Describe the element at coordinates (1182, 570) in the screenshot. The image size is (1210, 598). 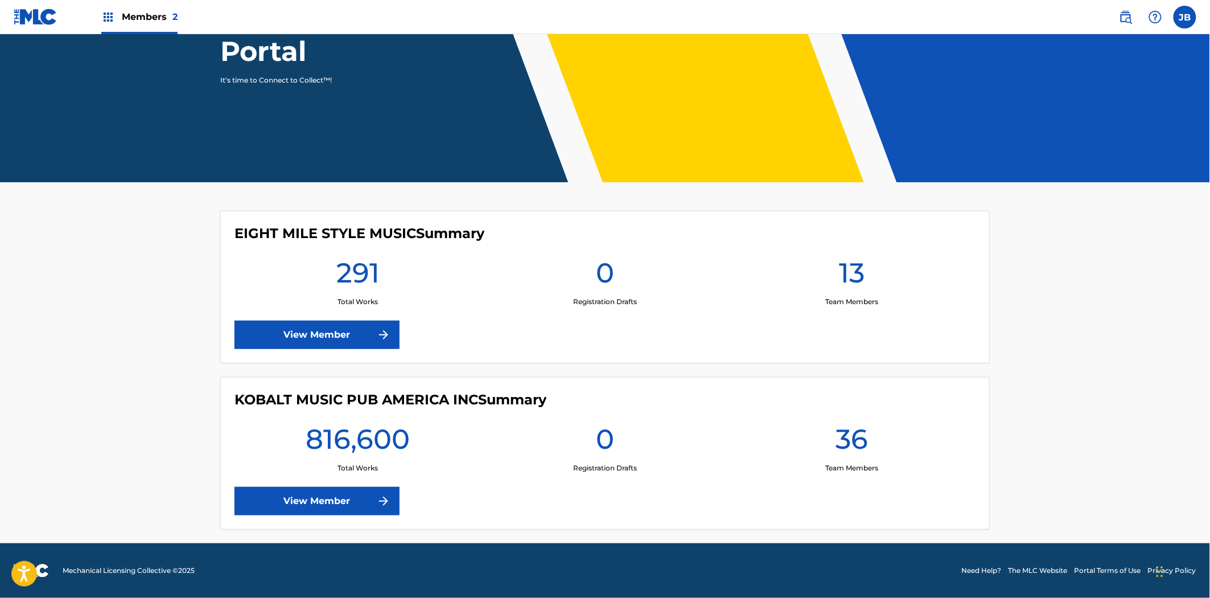
I see `div: Chat Widget` at that location.